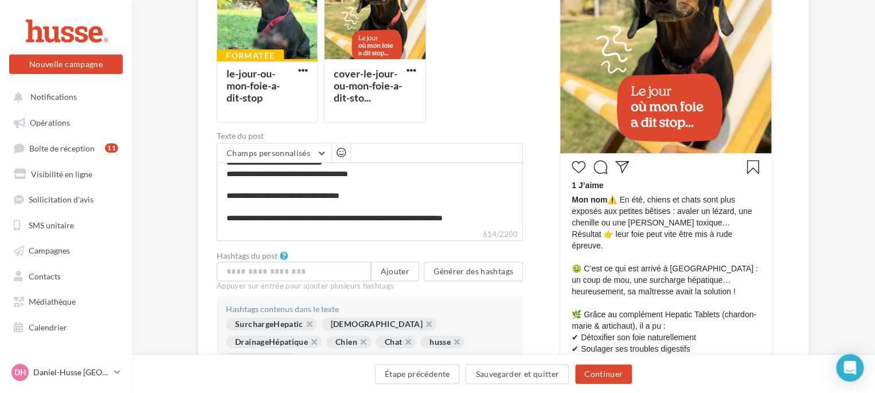  What do you see at coordinates (370, 286) in the screenshot?
I see `div: Appuyer sur entrée pour ajouter plusieurs hashtags` at bounding box center [370, 286].